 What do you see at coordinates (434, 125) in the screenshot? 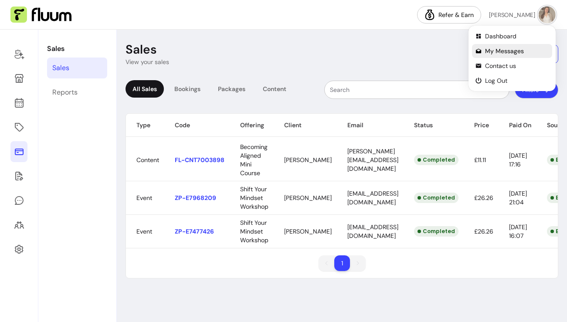
I see `th: Status` at bounding box center [434, 125].